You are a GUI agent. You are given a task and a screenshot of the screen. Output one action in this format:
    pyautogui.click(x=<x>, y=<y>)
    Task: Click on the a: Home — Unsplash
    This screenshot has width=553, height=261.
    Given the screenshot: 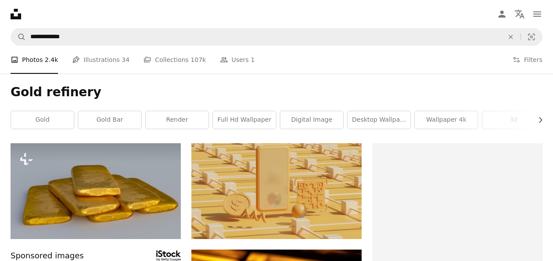 What is the action you would take?
    pyautogui.click(x=16, y=14)
    